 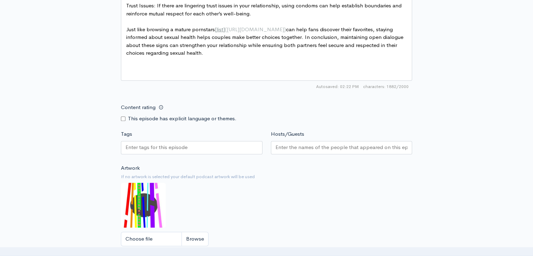 I want to click on span: Autosaved: 02:22 PM, so click(x=337, y=86).